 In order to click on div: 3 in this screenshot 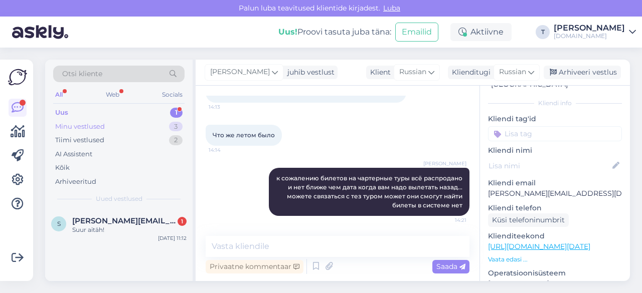, I will do `click(176, 127)`.